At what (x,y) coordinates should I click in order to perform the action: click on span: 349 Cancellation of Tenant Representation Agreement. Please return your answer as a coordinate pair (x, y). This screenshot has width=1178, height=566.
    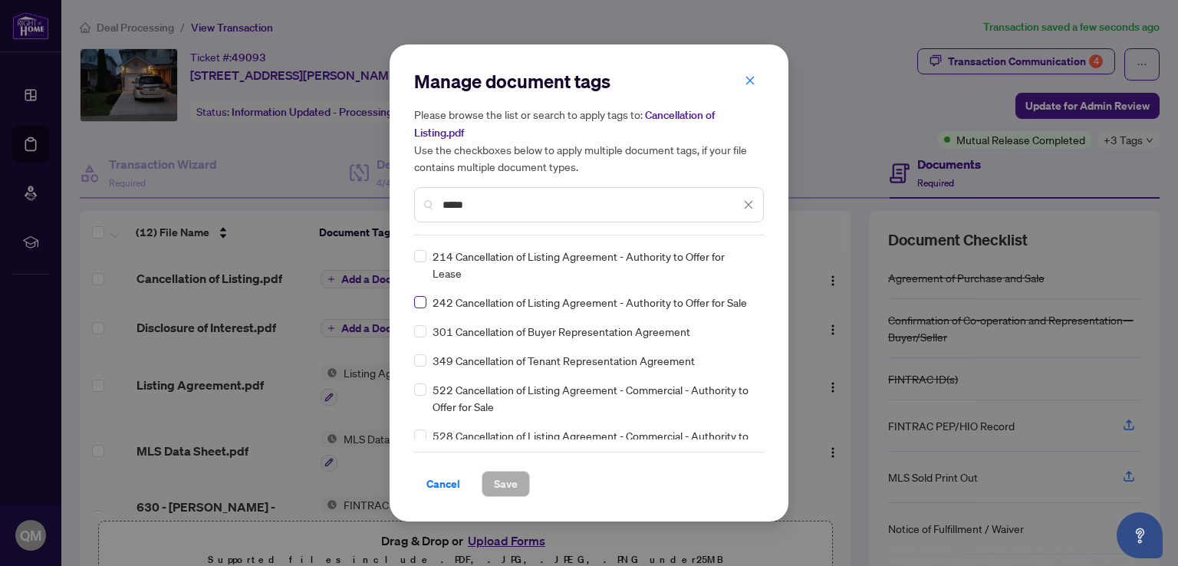
    Looking at the image, I should click on (564, 361).